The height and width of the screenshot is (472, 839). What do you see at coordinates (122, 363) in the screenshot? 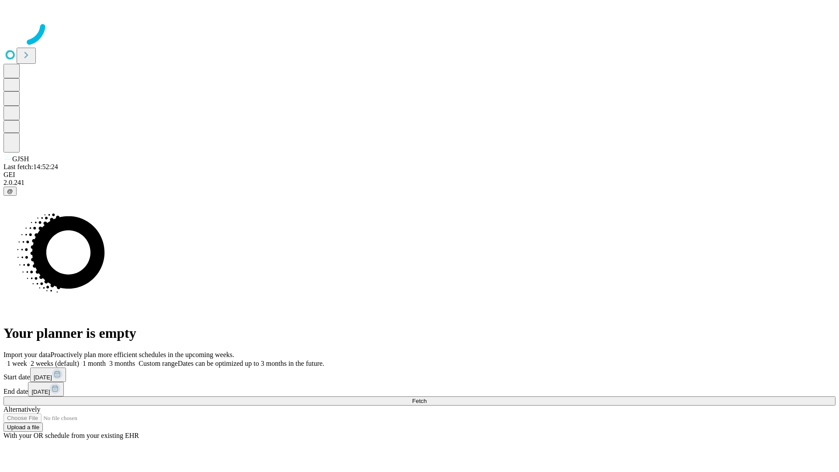
I see `span: 3 months` at bounding box center [122, 363].